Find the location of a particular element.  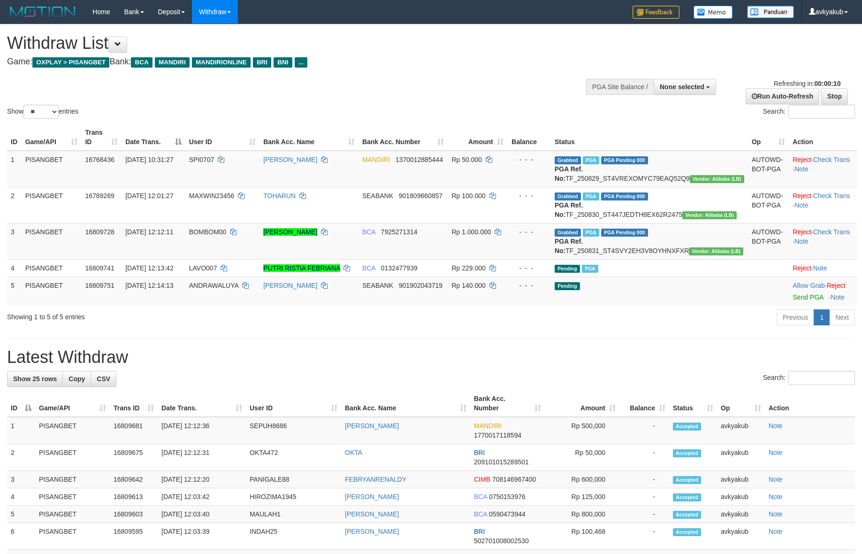

input: Search: is located at coordinates (821, 378).